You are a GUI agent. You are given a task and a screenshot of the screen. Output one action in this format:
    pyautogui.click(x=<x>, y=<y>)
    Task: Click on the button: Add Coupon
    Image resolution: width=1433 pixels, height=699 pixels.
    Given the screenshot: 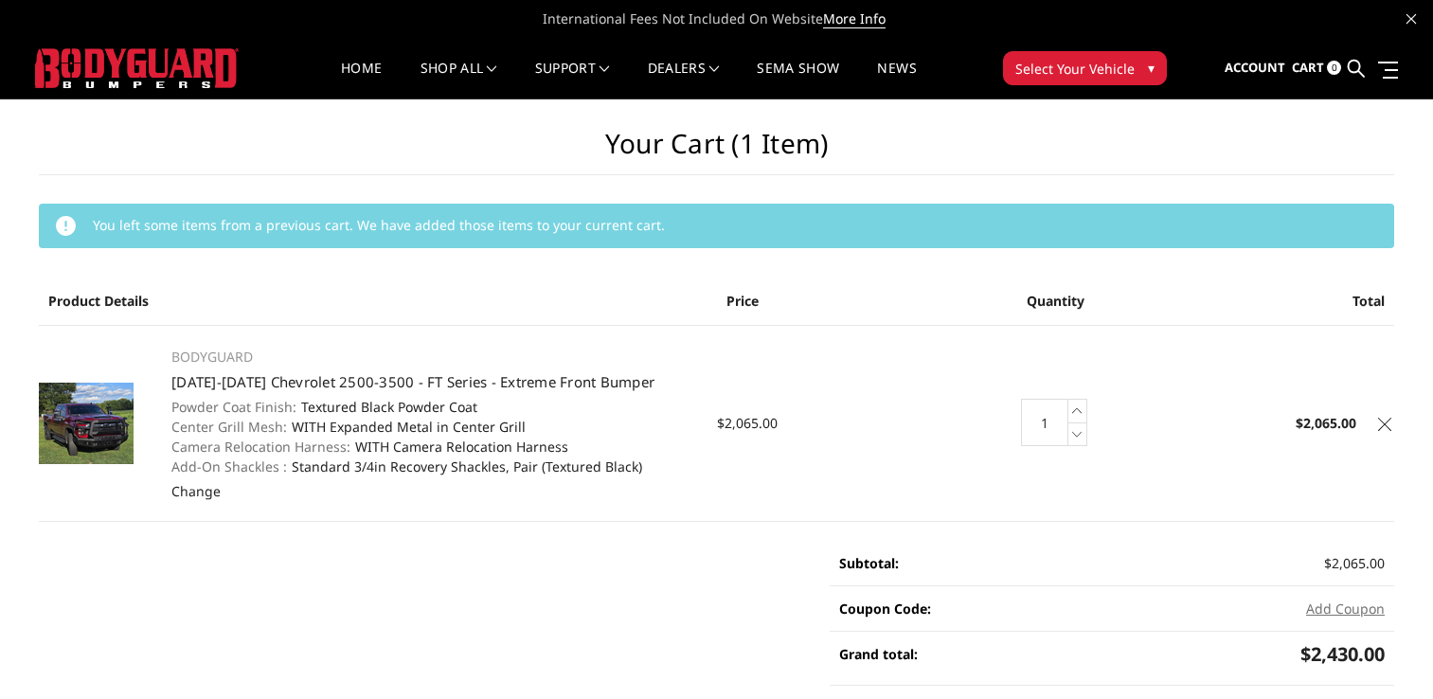 What is the action you would take?
    pyautogui.click(x=1345, y=608)
    